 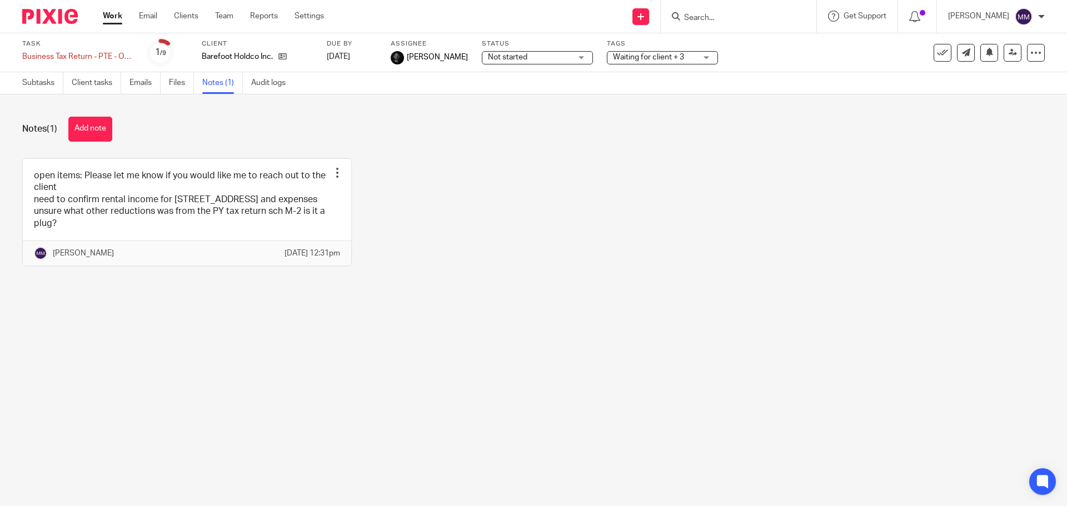 What do you see at coordinates (52, 129) in the screenshot?
I see `span: (1)` at bounding box center [52, 129].